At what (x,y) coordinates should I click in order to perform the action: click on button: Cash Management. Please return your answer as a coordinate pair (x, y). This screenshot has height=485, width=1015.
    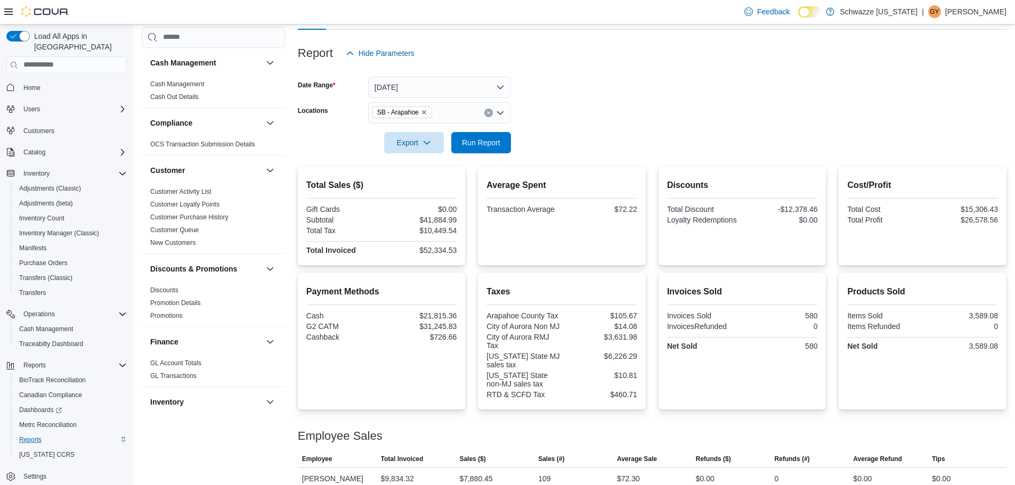
    Looking at the image, I should click on (270, 63).